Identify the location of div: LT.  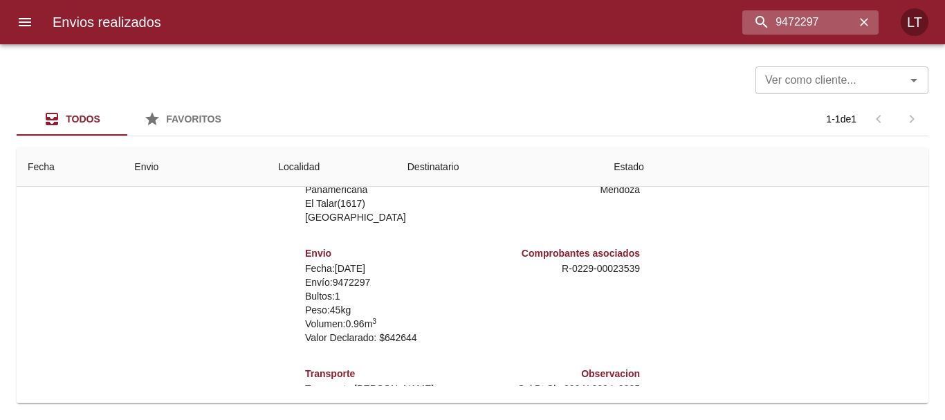
(914, 22).